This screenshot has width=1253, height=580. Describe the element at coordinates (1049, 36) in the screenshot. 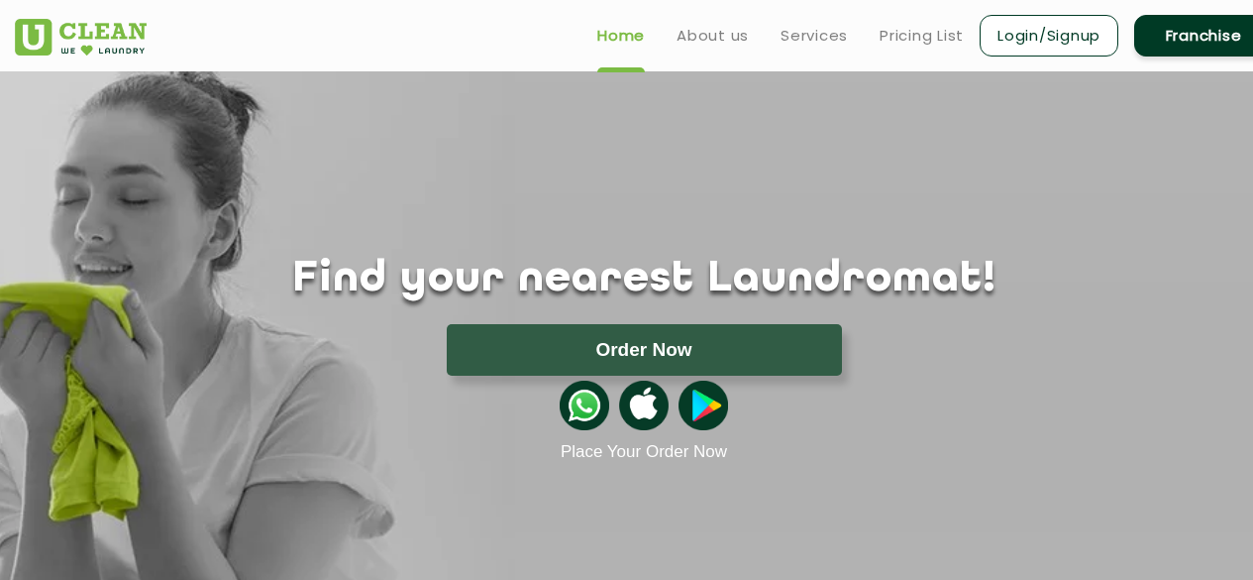

I see `a: Login/Signup` at that location.